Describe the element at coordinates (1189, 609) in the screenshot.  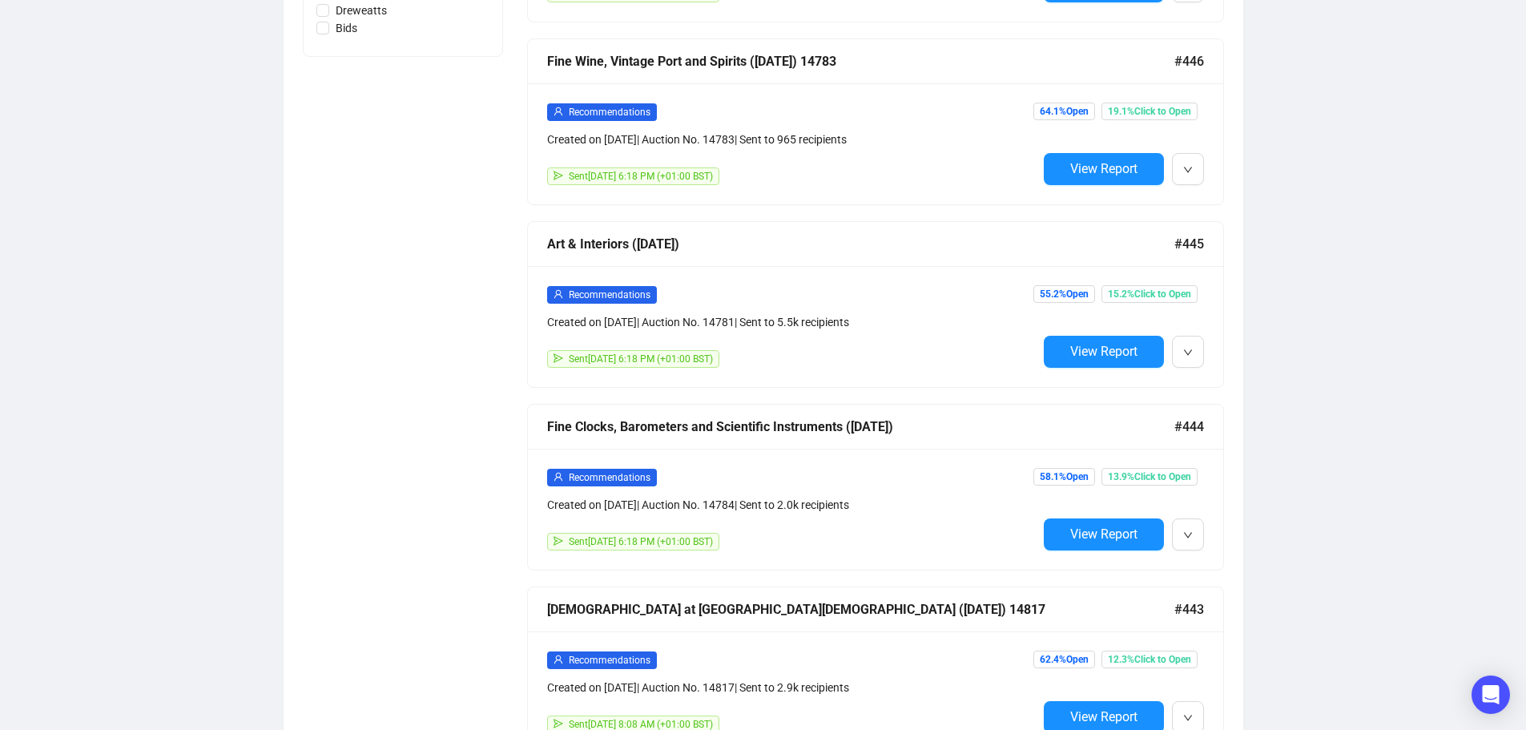
I see `span: #443` at that location.